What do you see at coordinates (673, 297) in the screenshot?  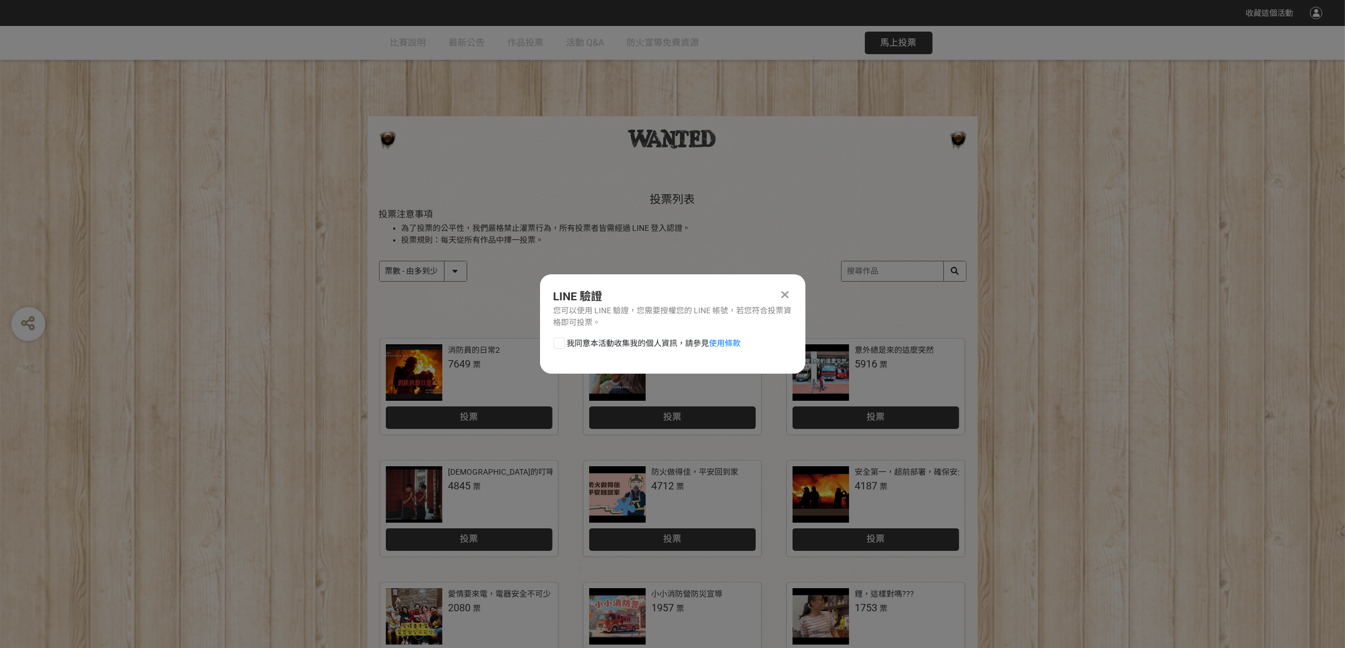 I see `div: LINE 驗證` at bounding box center [673, 297].